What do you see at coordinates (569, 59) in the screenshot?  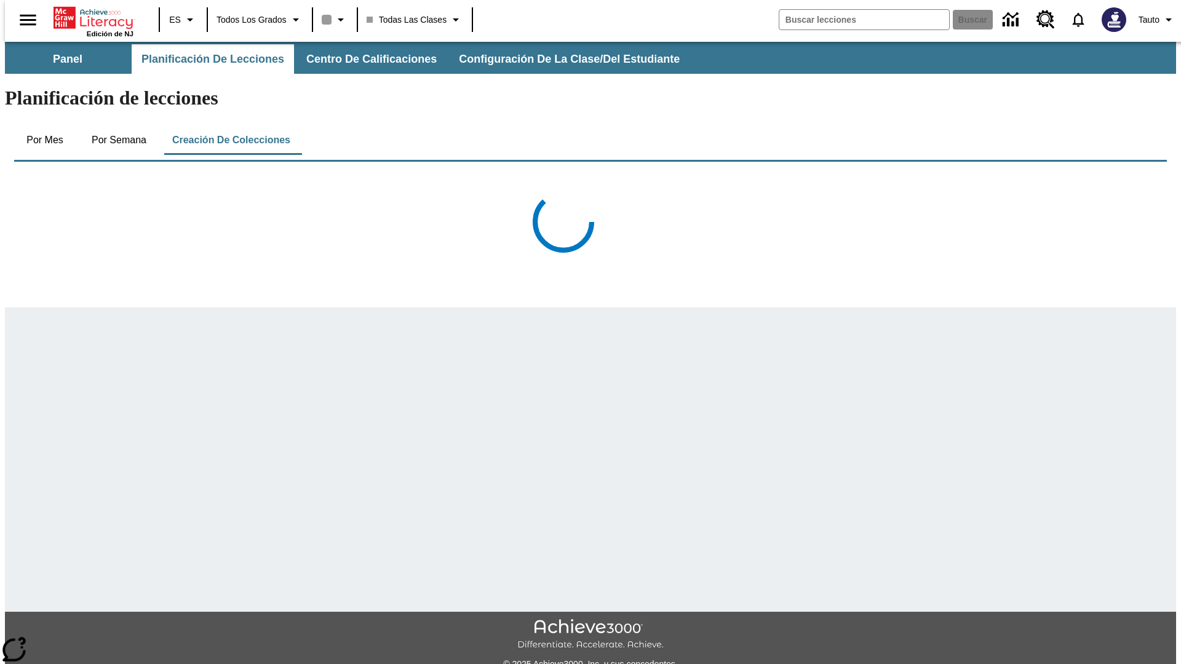 I see `button: Configuración de la clase/del estudiante` at bounding box center [569, 59].